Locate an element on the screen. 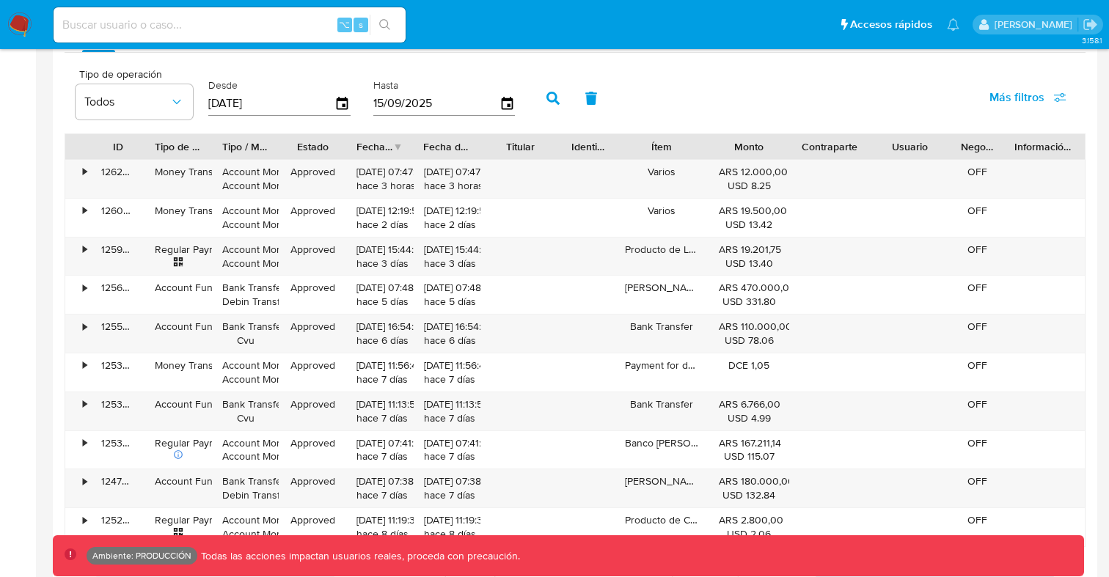 The image size is (1109, 577). p: Ambiente: PRODUCCIÓN is located at coordinates (142, 556).